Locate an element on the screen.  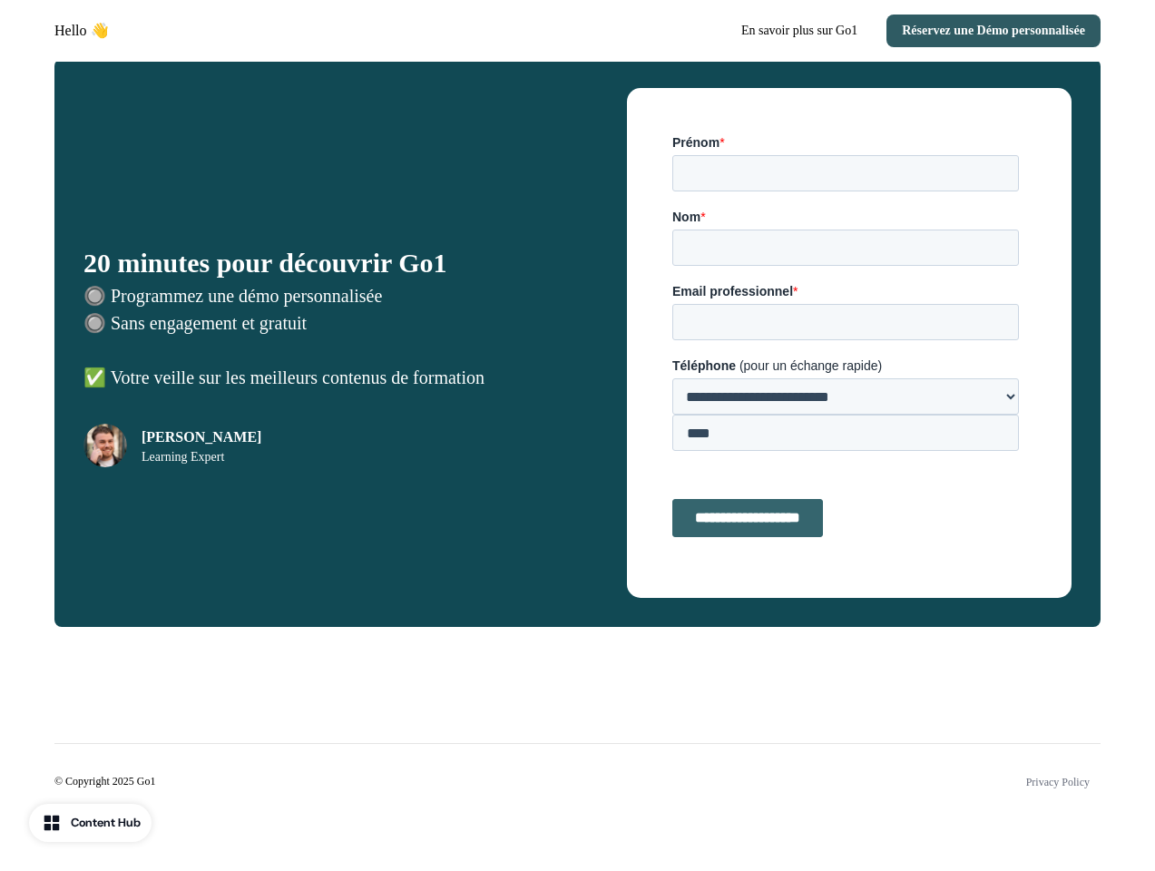
p: Learning Expert is located at coordinates (201, 457).